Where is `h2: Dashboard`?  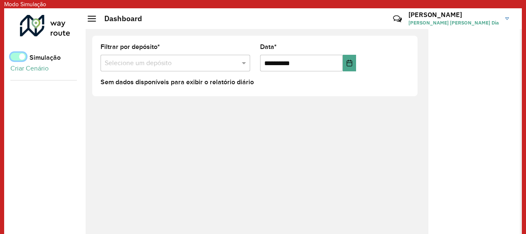
h2: Dashboard is located at coordinates (119, 19).